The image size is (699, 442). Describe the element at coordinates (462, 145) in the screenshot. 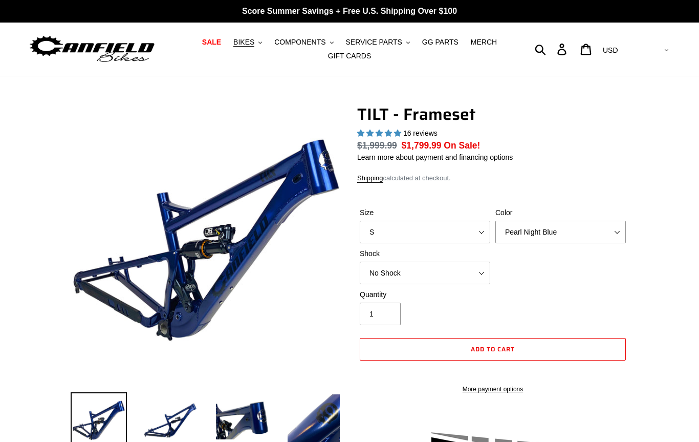

I see `span: On Sale!` at that location.